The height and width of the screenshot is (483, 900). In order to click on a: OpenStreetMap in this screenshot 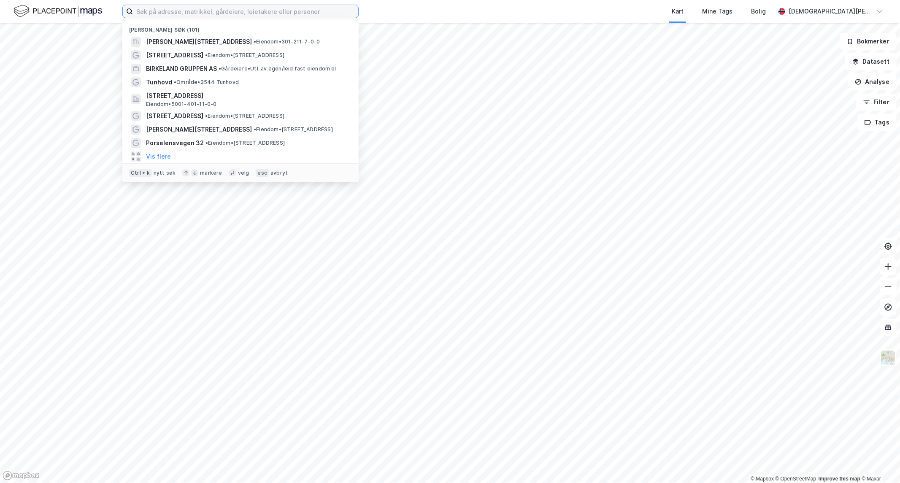, I will do `click(796, 479)`.